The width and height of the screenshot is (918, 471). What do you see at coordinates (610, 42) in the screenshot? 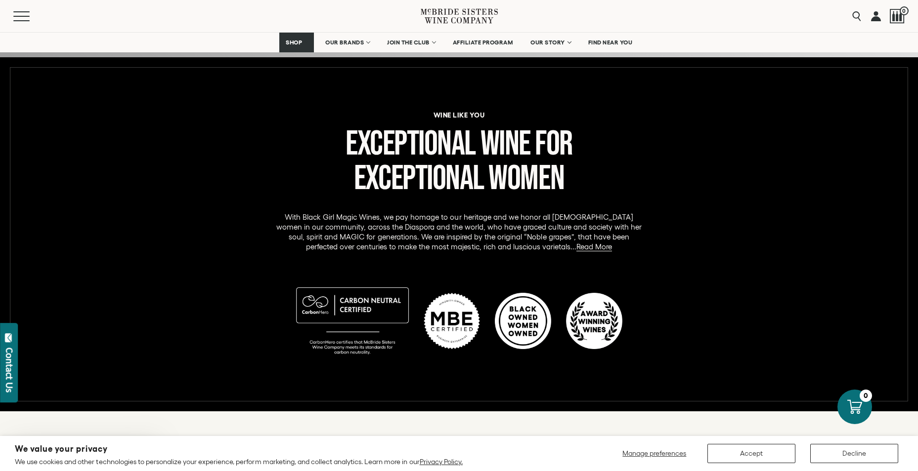
I see `a: FIND NEAR YOU` at bounding box center [610, 42].